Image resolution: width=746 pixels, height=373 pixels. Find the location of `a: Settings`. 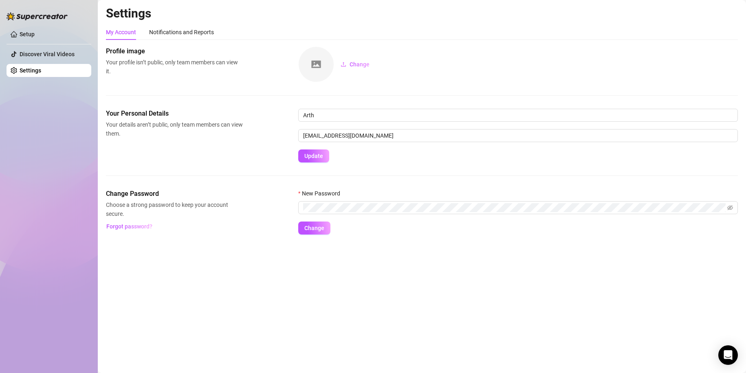

a: Settings is located at coordinates (30, 71).